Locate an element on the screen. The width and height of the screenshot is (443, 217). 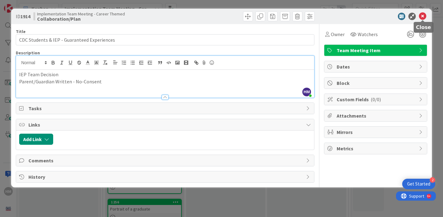
span: Support is located at coordinates (20, 5).